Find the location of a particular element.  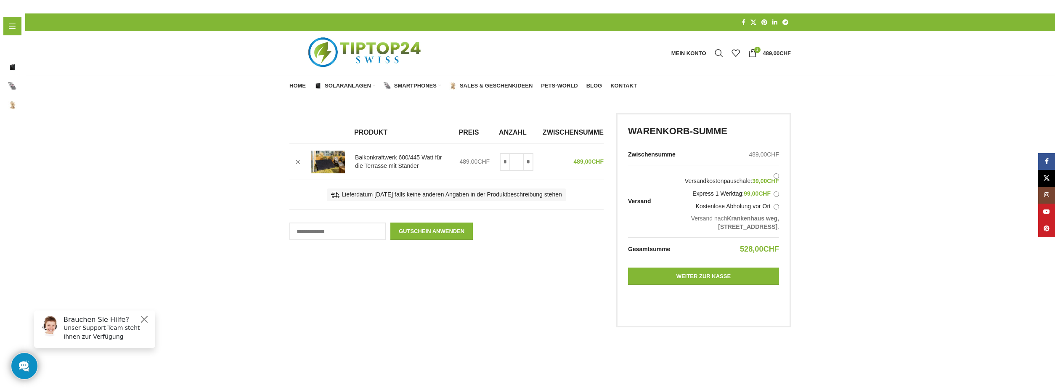

a: Solaranlagen is located at coordinates (345, 86).